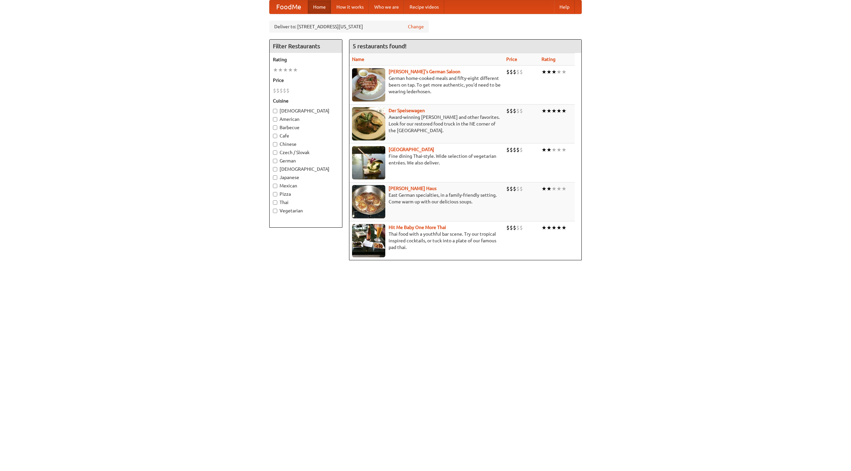 The image size is (851, 471). Describe the element at coordinates (427, 240) in the screenshot. I see `p: Thai food with a youthful bar scene. Try our tropical inspired cocktails, or tuck into a plate of...` at that location.